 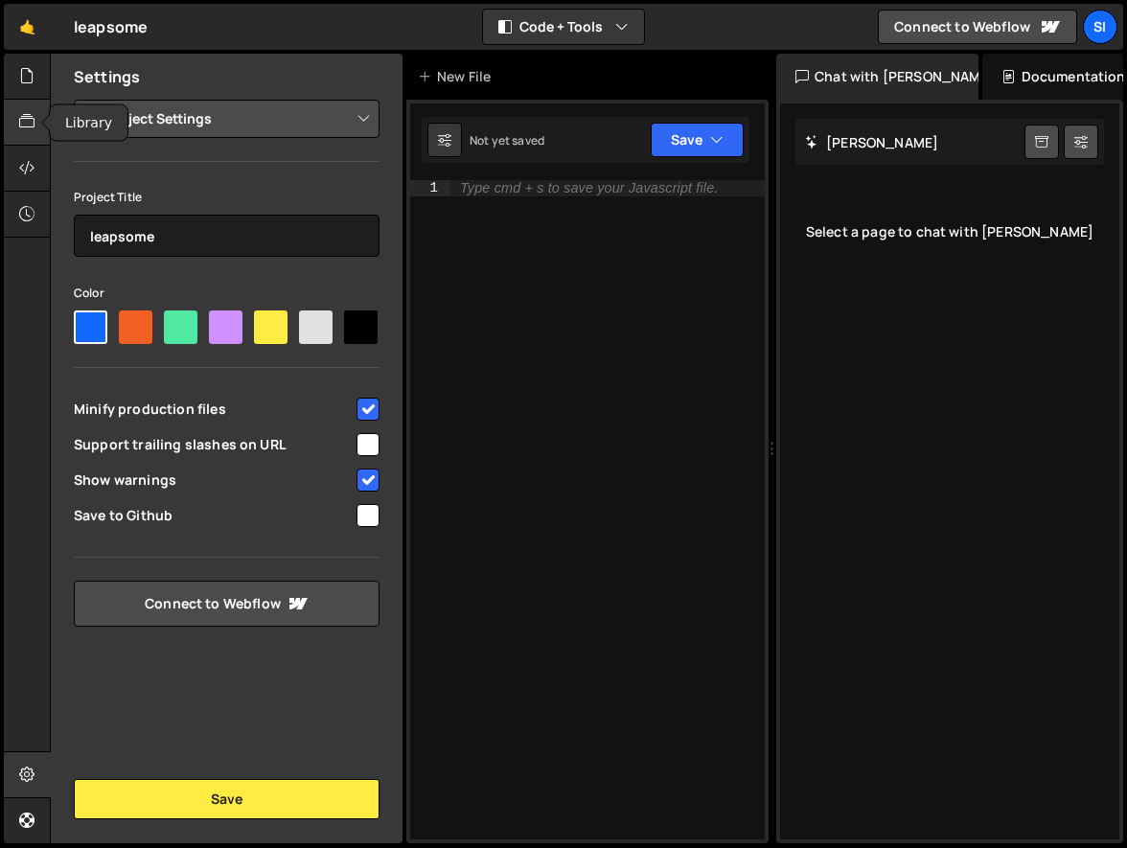 I want to click on label: Color, so click(x=89, y=293).